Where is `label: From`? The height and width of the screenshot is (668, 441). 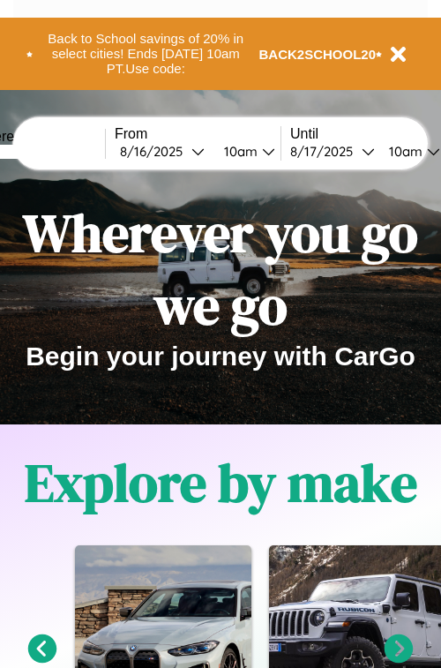 label: From is located at coordinates (198, 134).